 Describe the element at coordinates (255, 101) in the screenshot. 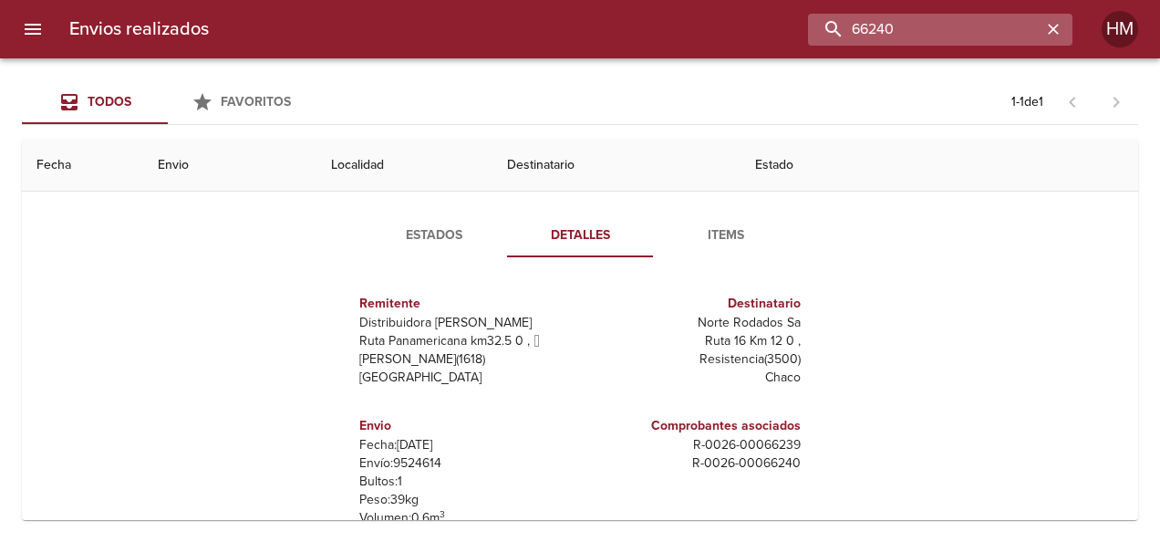

I see `span: Favoritos` at that location.